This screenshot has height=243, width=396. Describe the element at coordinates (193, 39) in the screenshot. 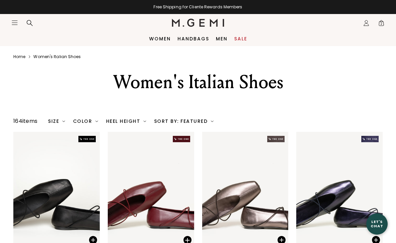

I see `a: Handbags` at that location.